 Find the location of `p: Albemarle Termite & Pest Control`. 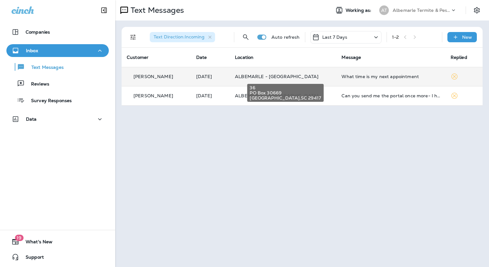

p: Albemarle Termite & Pest Control is located at coordinates (422, 10).